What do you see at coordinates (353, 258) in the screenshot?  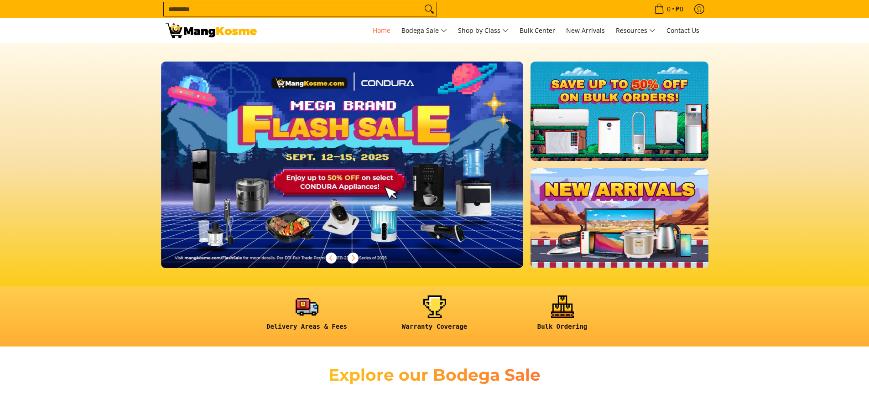 I see `button: Next` at bounding box center [353, 258].